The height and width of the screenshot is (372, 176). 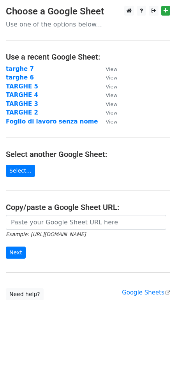 I want to click on strong: Foglio di lavoro senza nome, so click(x=52, y=122).